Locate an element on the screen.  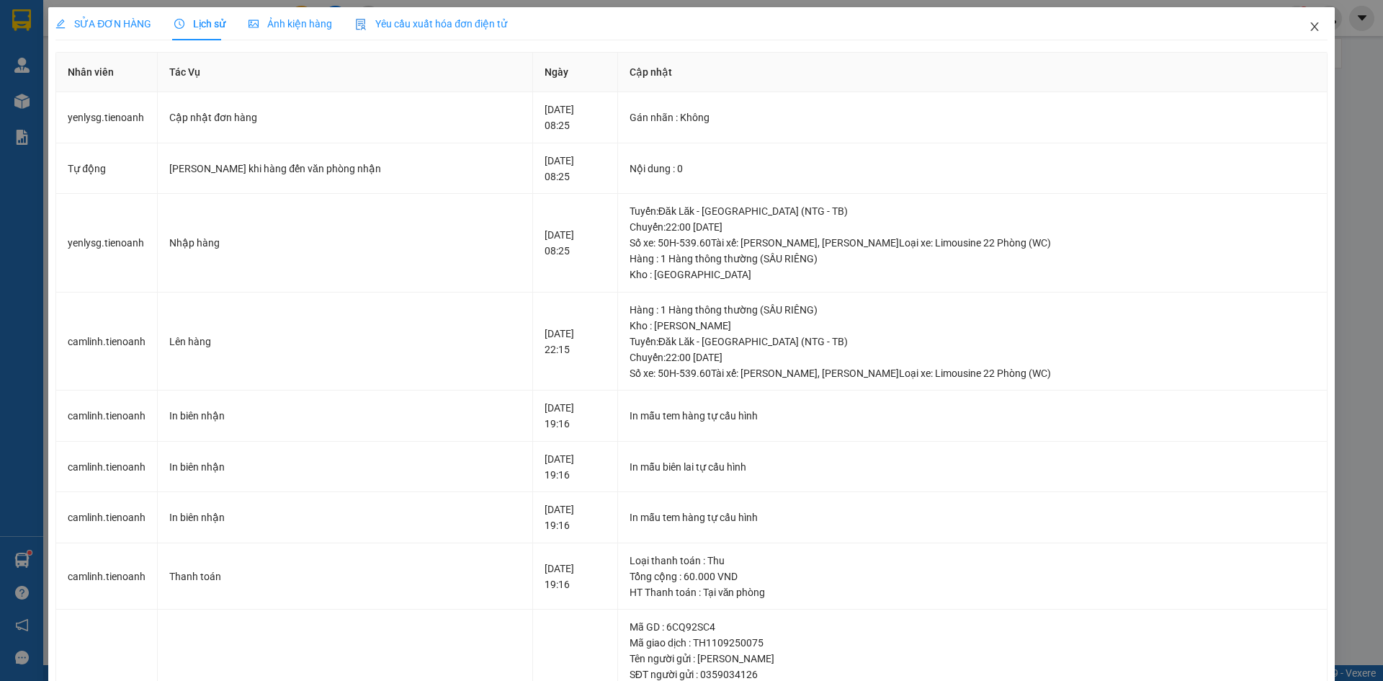
span: Yêu cầu xuất hóa đơn điện tử is located at coordinates (431, 24).